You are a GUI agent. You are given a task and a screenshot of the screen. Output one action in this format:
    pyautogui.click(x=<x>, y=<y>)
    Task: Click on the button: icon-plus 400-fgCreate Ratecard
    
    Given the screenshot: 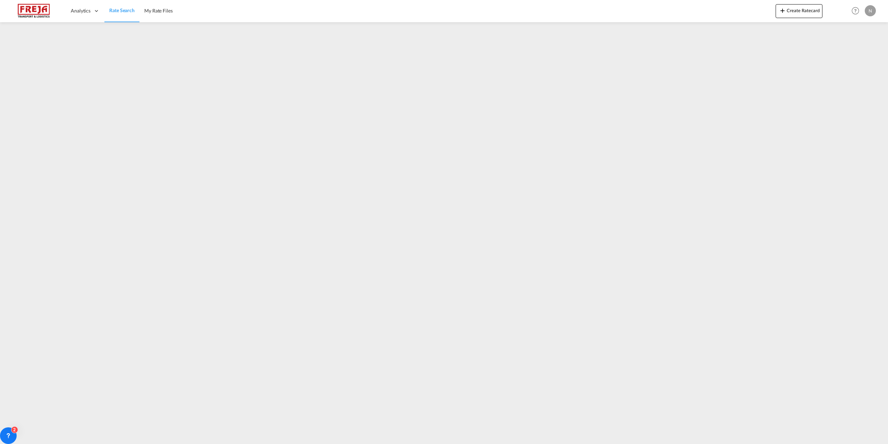 What is the action you would take?
    pyautogui.click(x=799, y=11)
    